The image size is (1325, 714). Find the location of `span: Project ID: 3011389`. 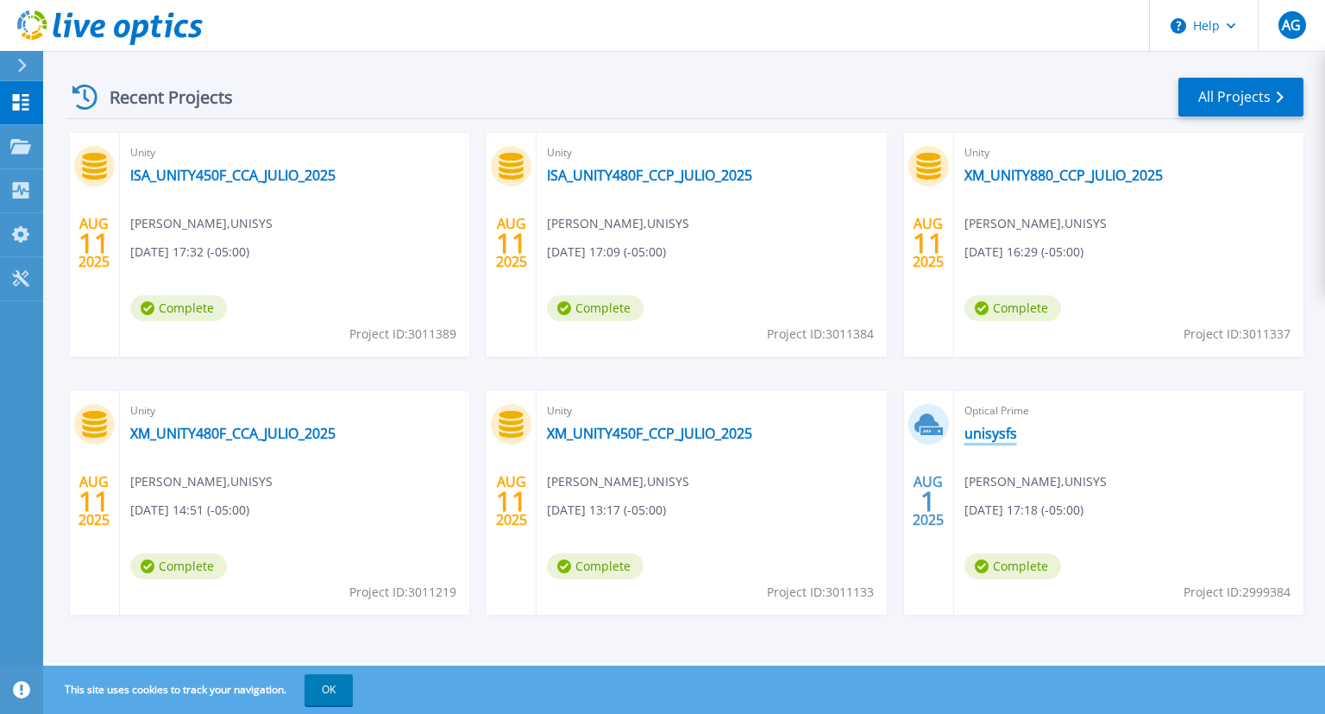

span: Project ID: 3011389 is located at coordinates (403, 334).